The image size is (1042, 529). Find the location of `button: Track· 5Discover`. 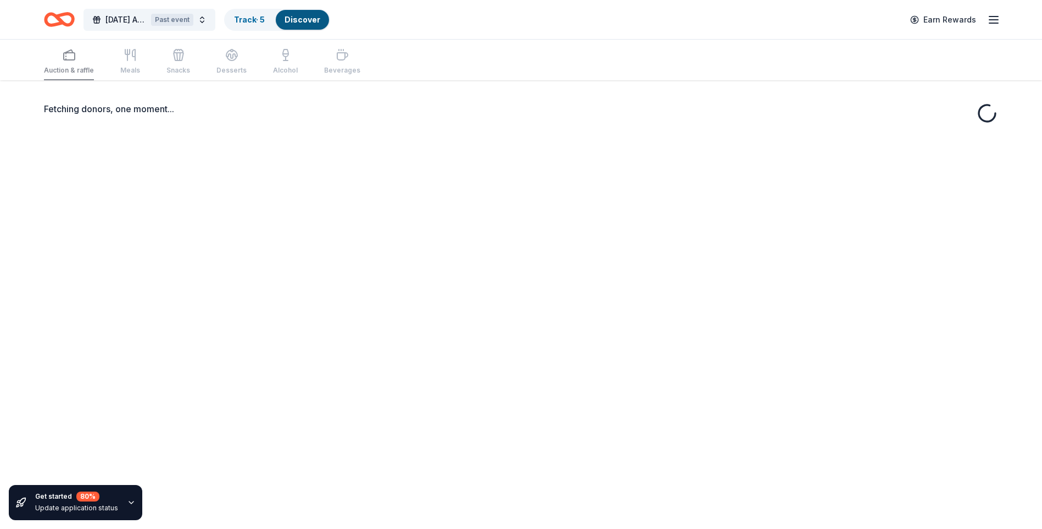

button: Track· 5Discover is located at coordinates (277, 20).